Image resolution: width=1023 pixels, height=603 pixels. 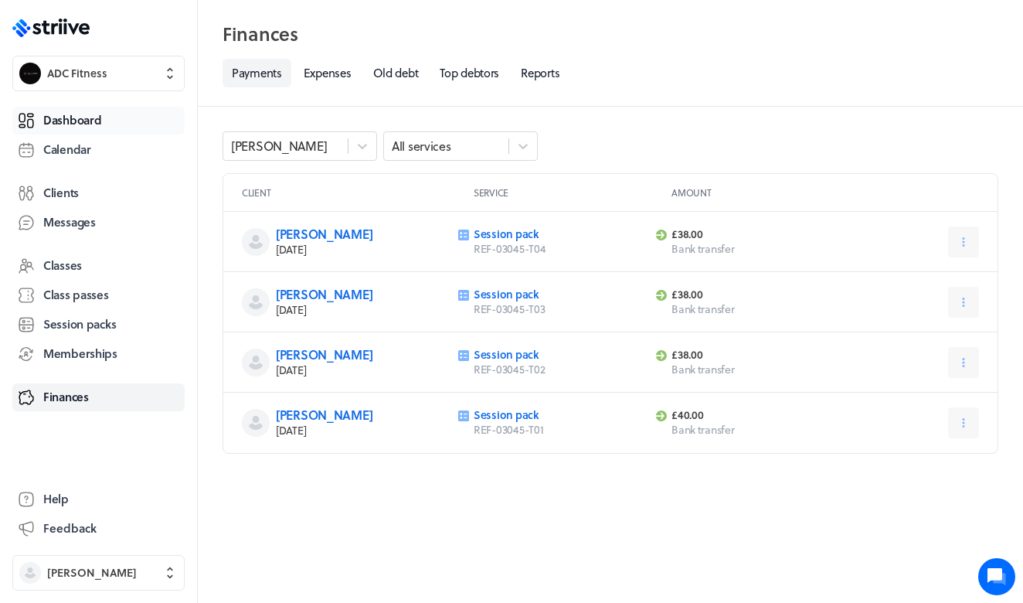 What do you see at coordinates (70, 222) in the screenshot?
I see `span: Messages` at bounding box center [70, 222].